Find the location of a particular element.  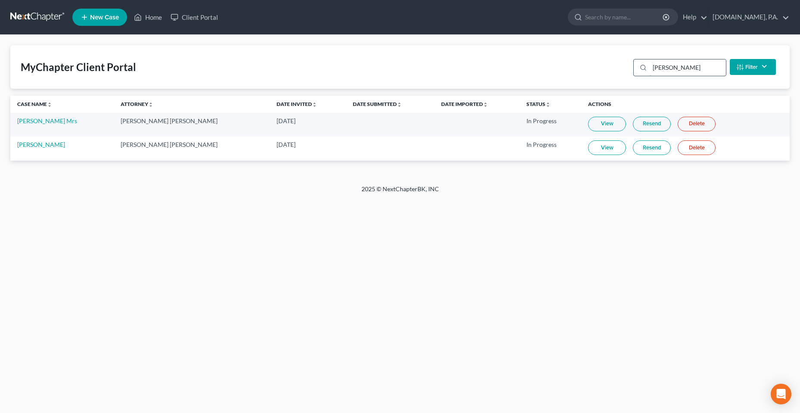

a: Case Nameunfold_more is located at coordinates (34, 104).